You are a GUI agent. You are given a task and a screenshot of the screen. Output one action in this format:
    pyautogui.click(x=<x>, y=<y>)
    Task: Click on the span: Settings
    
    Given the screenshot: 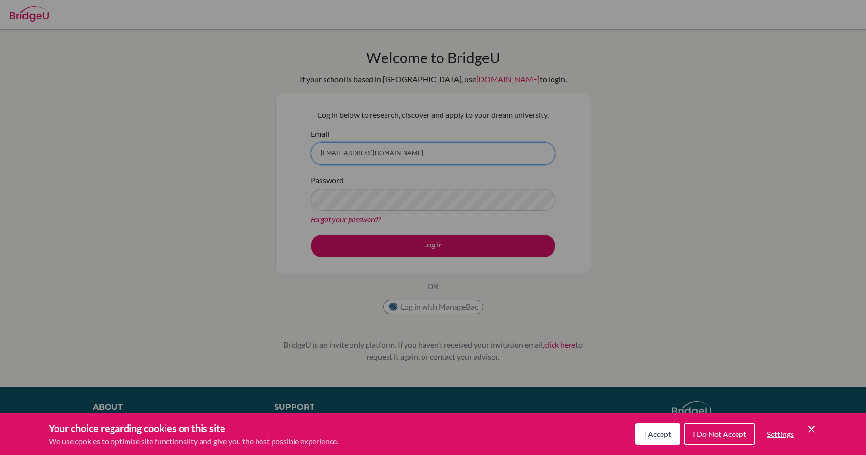 What is the action you would take?
    pyautogui.click(x=780, y=433)
    